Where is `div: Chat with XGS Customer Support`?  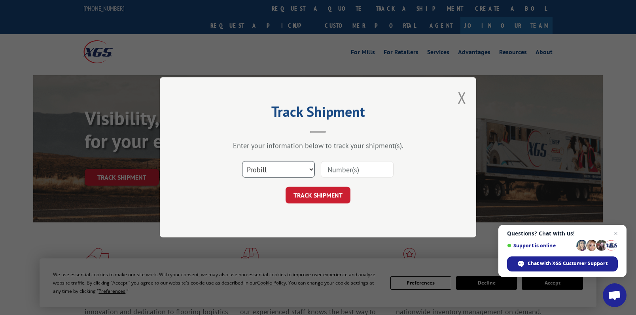
div: Chat with XGS Customer Support is located at coordinates (562, 264).